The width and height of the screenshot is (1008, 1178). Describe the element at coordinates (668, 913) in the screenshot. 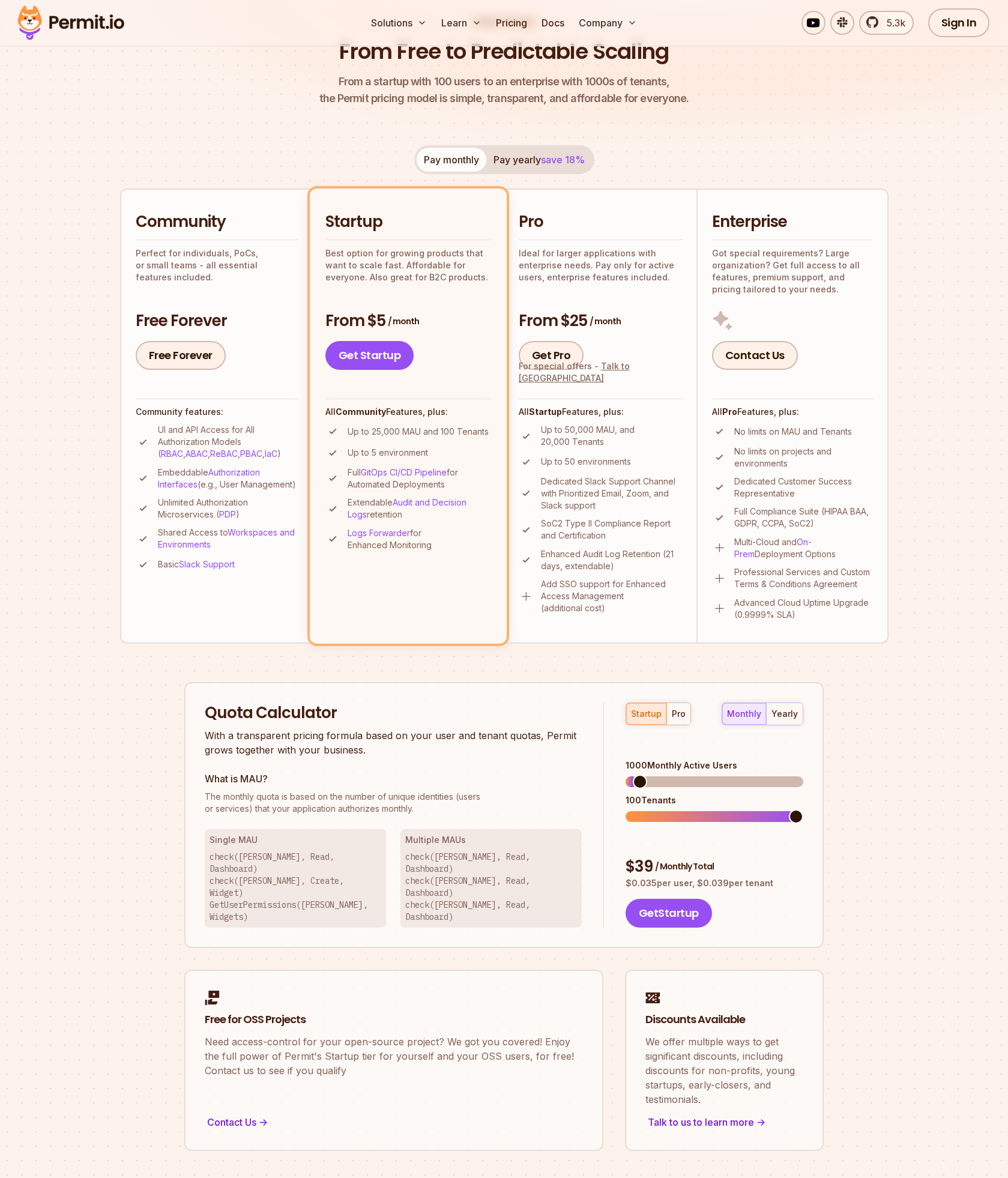

I see `button: GetStartup` at that location.